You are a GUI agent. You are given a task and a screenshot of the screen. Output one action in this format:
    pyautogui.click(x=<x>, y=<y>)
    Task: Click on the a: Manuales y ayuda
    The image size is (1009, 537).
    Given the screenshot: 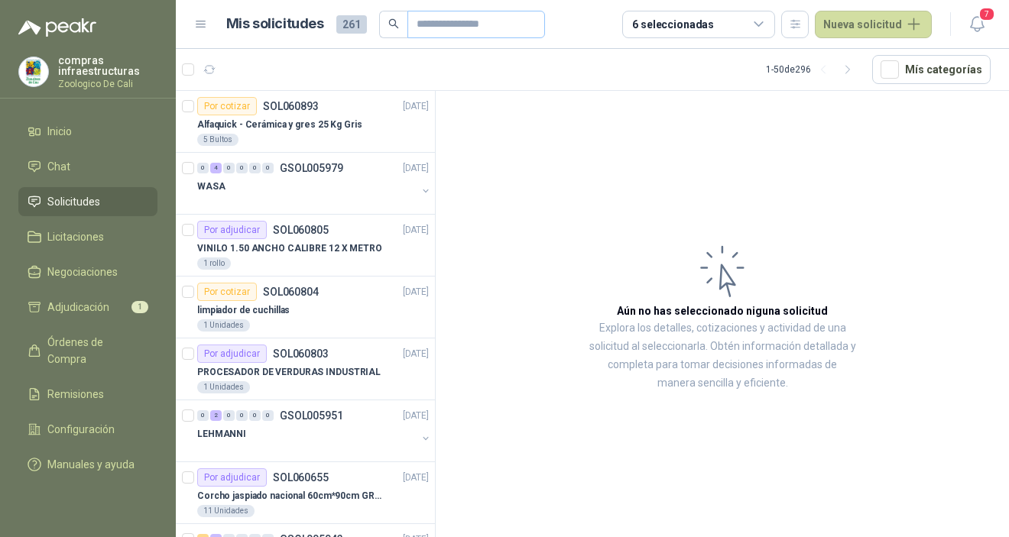 What is the action you would take?
    pyautogui.click(x=88, y=465)
    